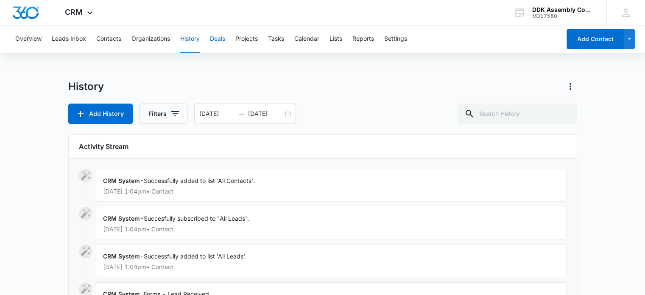 The height and width of the screenshot is (295, 645). I want to click on button: History, so click(190, 39).